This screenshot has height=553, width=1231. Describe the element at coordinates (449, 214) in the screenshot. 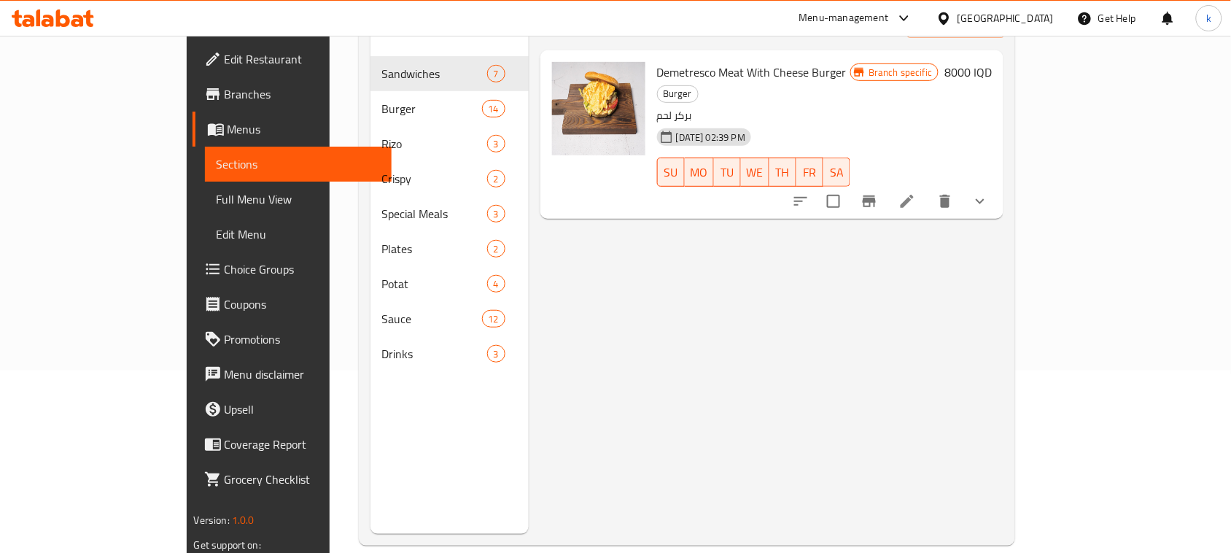

I see `div: Special Meals3` at that location.